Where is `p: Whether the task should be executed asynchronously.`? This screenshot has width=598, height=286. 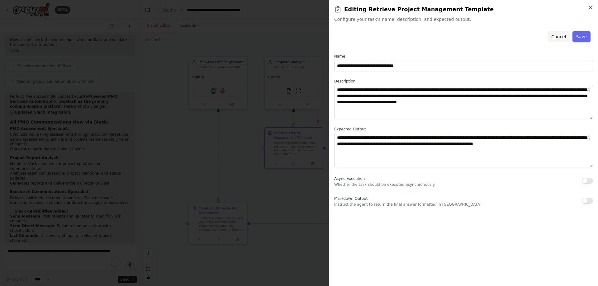
p: Whether the task should be executed asynchronously. is located at coordinates (385, 185).